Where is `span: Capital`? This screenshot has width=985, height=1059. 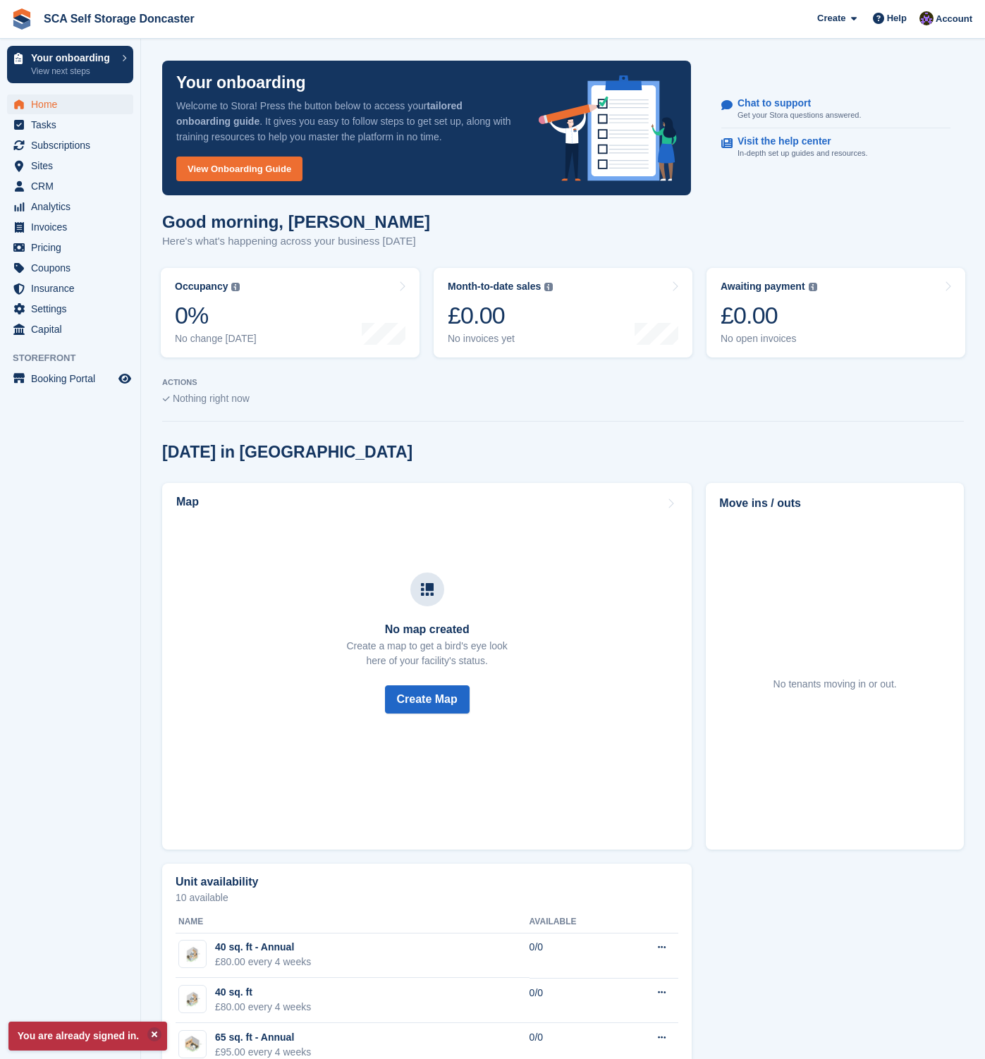
span: Capital is located at coordinates (73, 329).